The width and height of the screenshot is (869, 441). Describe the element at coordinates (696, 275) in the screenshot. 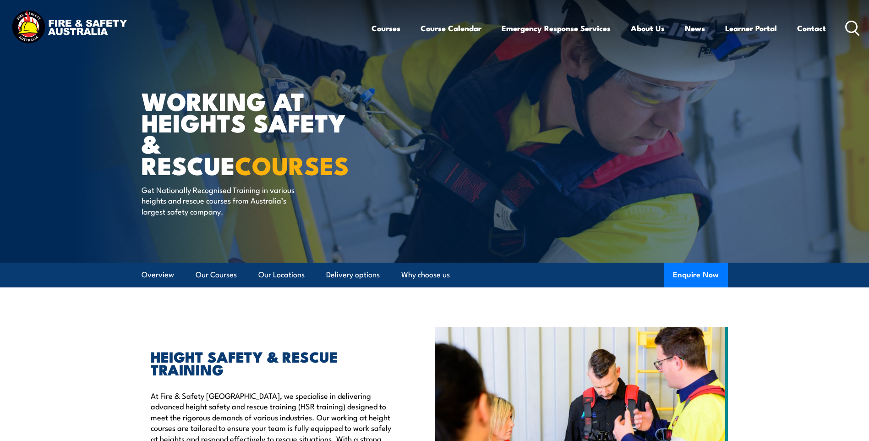

I see `button: Enquire Now` at that location.